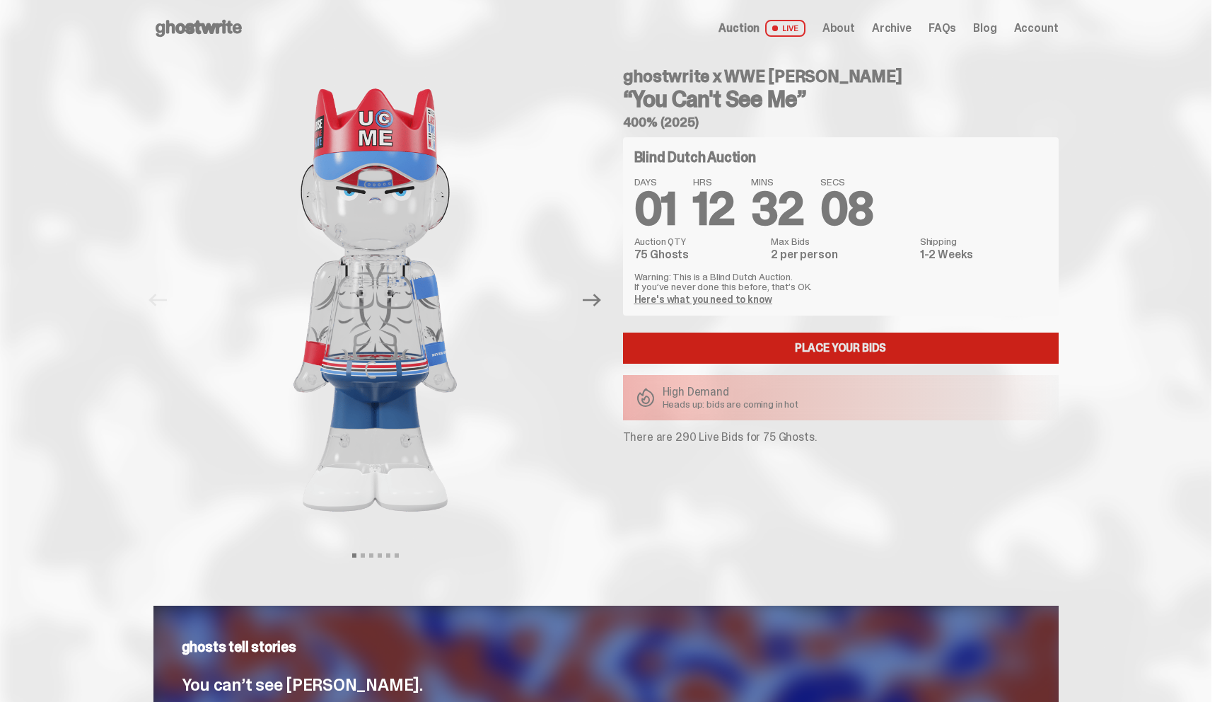  I want to click on a: Place your Bids, so click(841, 348).